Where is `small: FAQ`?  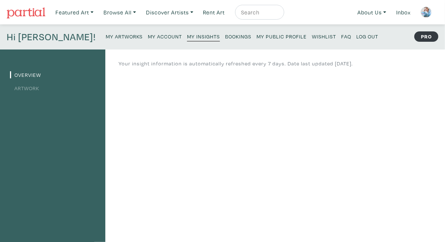 small: FAQ is located at coordinates (346, 36).